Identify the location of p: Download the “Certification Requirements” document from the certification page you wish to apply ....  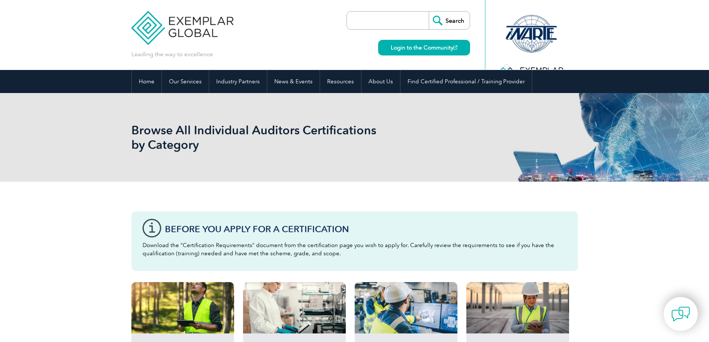
(354, 249).